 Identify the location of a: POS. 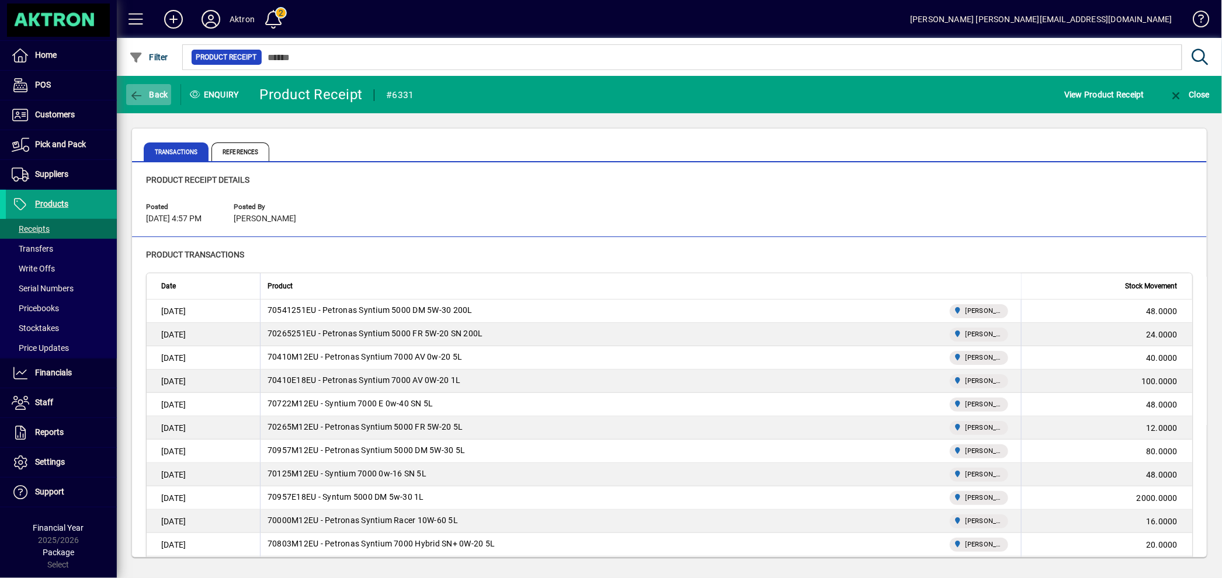
(61, 85).